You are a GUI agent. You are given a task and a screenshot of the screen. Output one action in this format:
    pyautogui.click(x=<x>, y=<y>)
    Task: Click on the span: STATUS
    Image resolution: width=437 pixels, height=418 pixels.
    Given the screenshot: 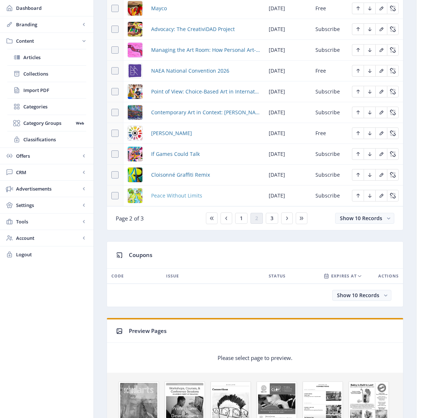 What is the action you would take?
    pyautogui.click(x=277, y=276)
    